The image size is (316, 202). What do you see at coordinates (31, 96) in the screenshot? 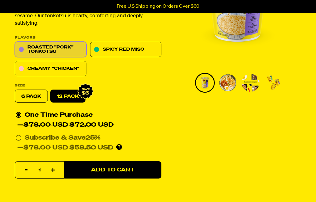
I see `label: 6 pack` at bounding box center [31, 96].